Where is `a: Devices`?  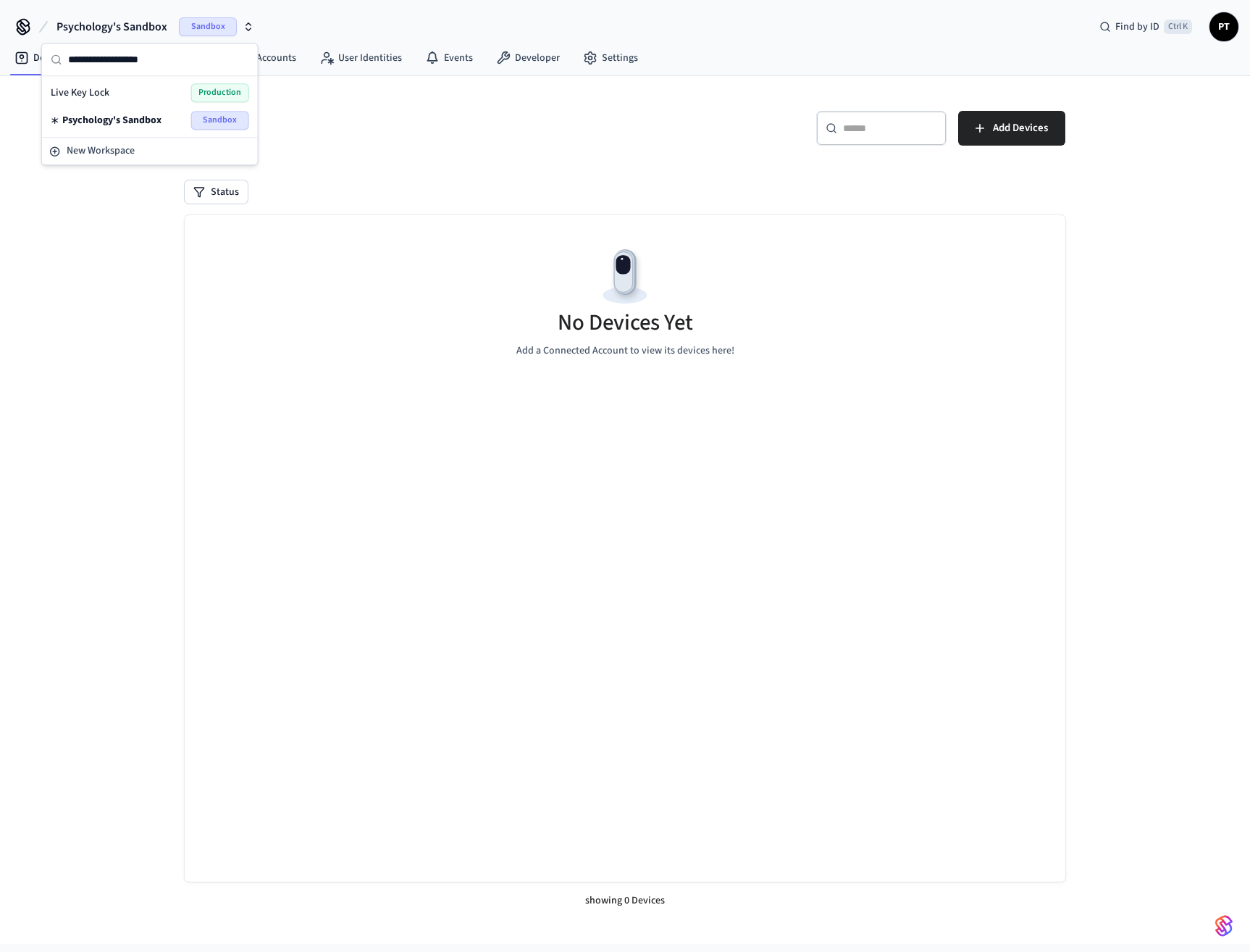
a: Devices is located at coordinates (40, 58).